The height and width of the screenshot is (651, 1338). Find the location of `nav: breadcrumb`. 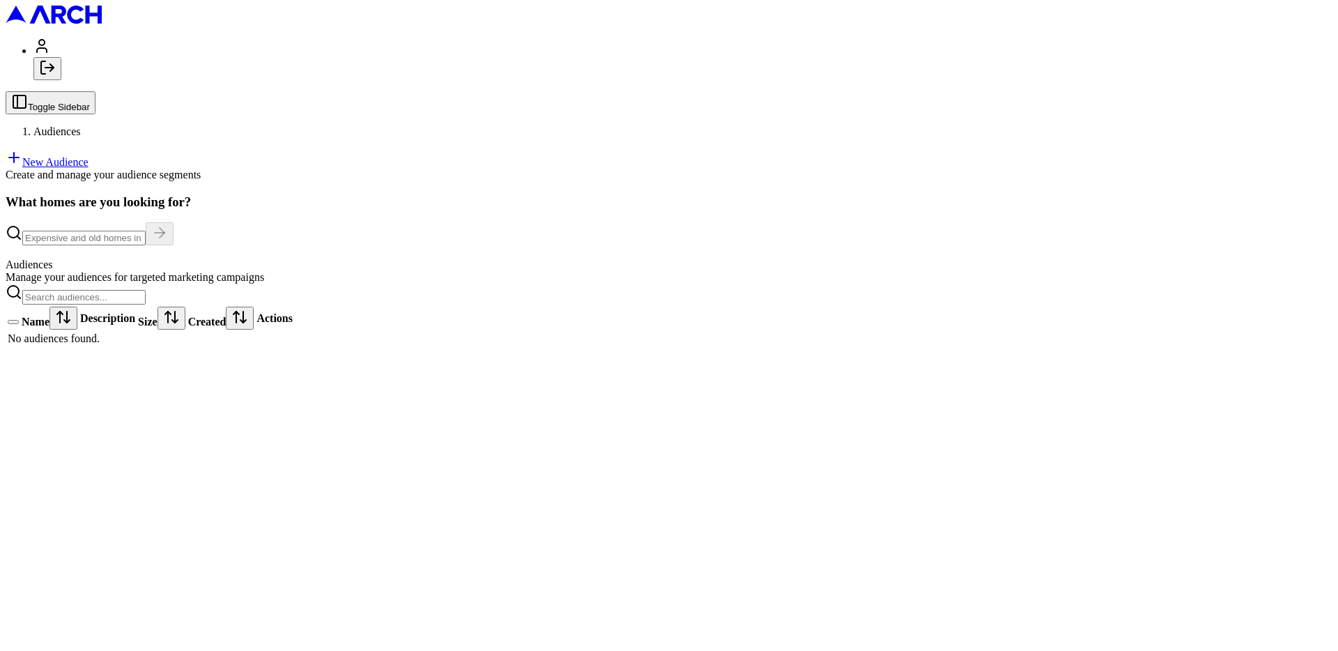

nav: breadcrumb is located at coordinates (669, 132).